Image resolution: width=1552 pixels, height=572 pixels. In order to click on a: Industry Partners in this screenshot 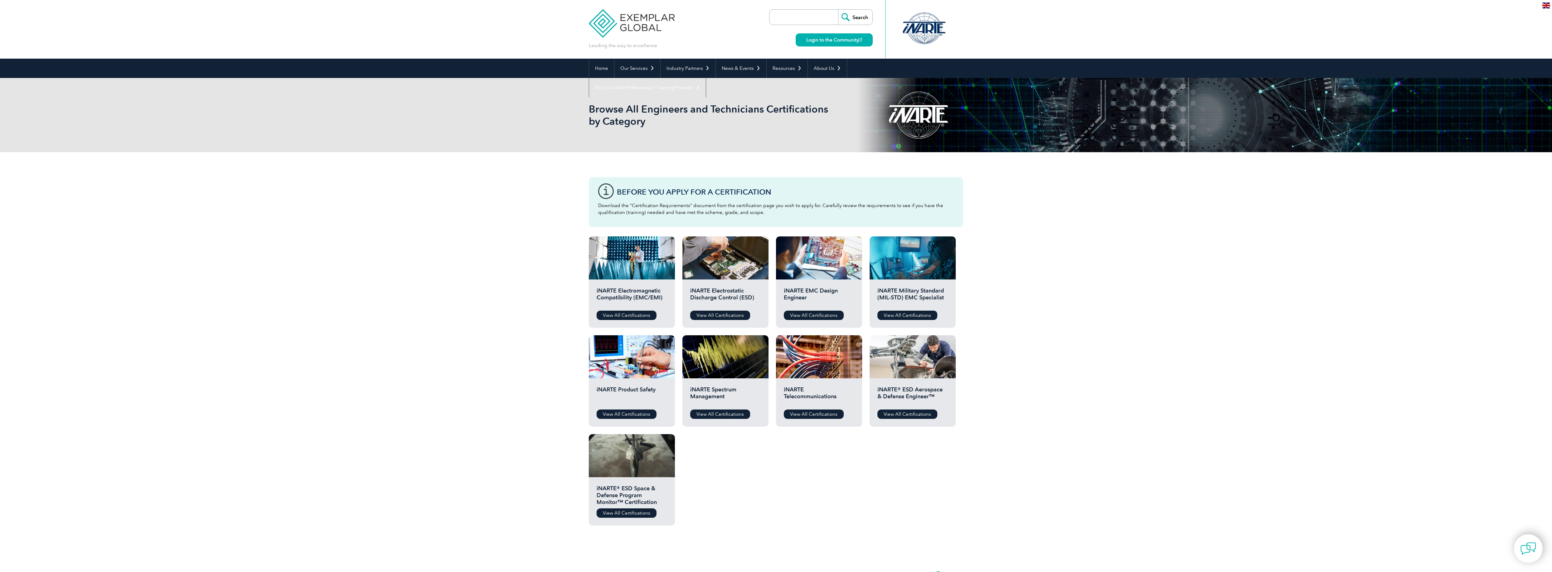, I will do `click(688, 68)`.